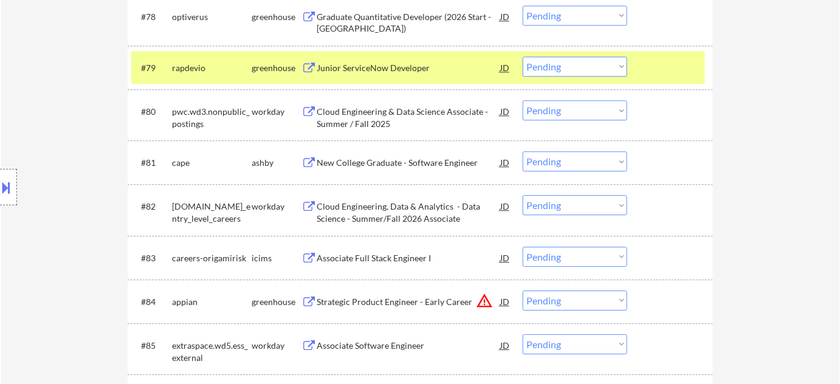 The width and height of the screenshot is (840, 384). Describe the element at coordinates (408, 258) in the screenshot. I see `div: Associate Full Stack Engineer I` at that location.